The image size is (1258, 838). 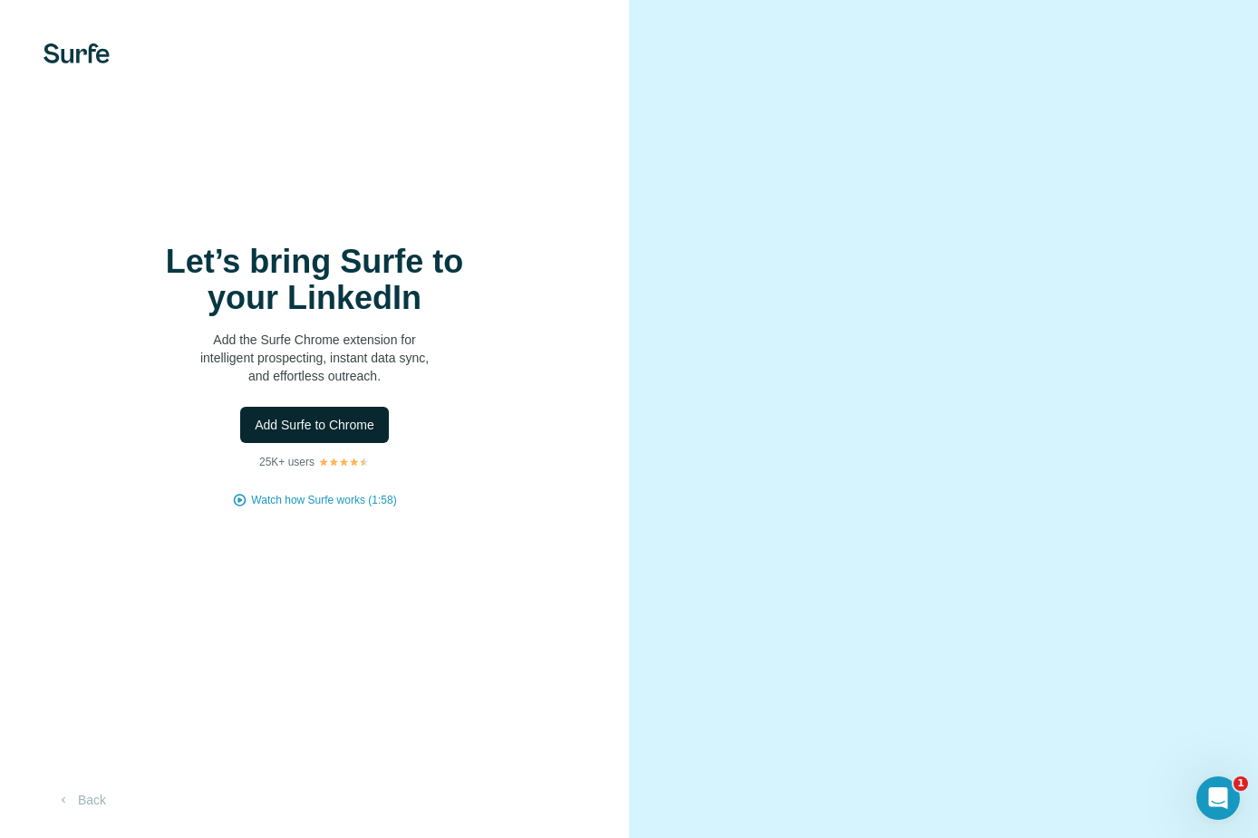 I want to click on button: Back, so click(x=81, y=800).